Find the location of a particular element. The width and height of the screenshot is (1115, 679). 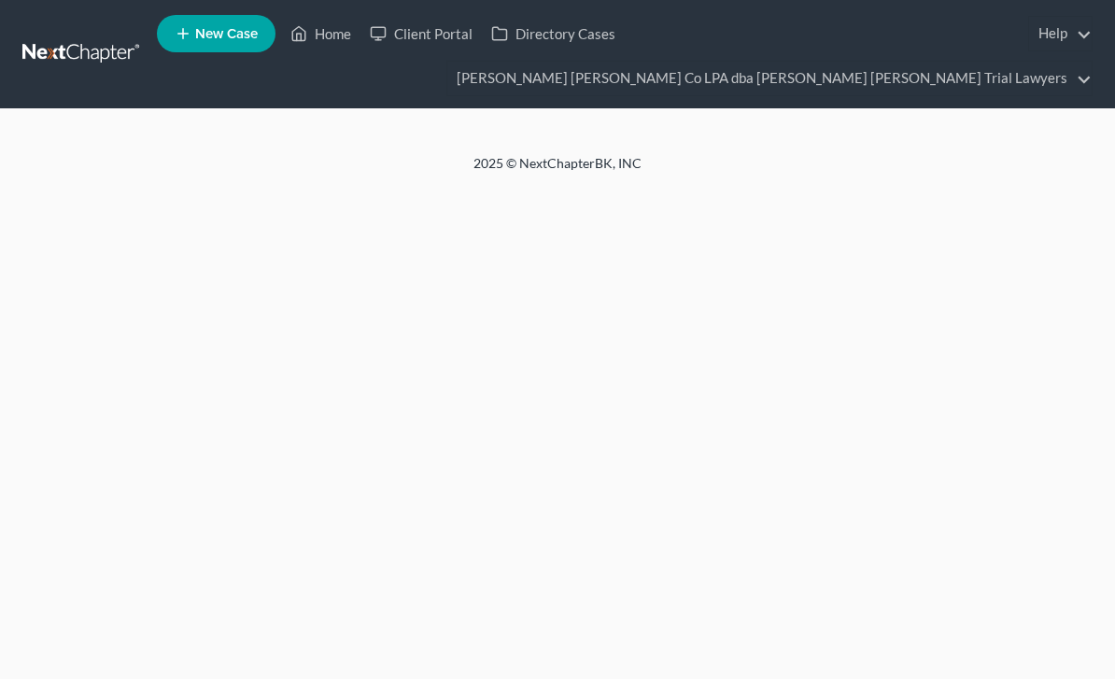

div: 2025 © NextChapterBK, INC is located at coordinates (558, 171).